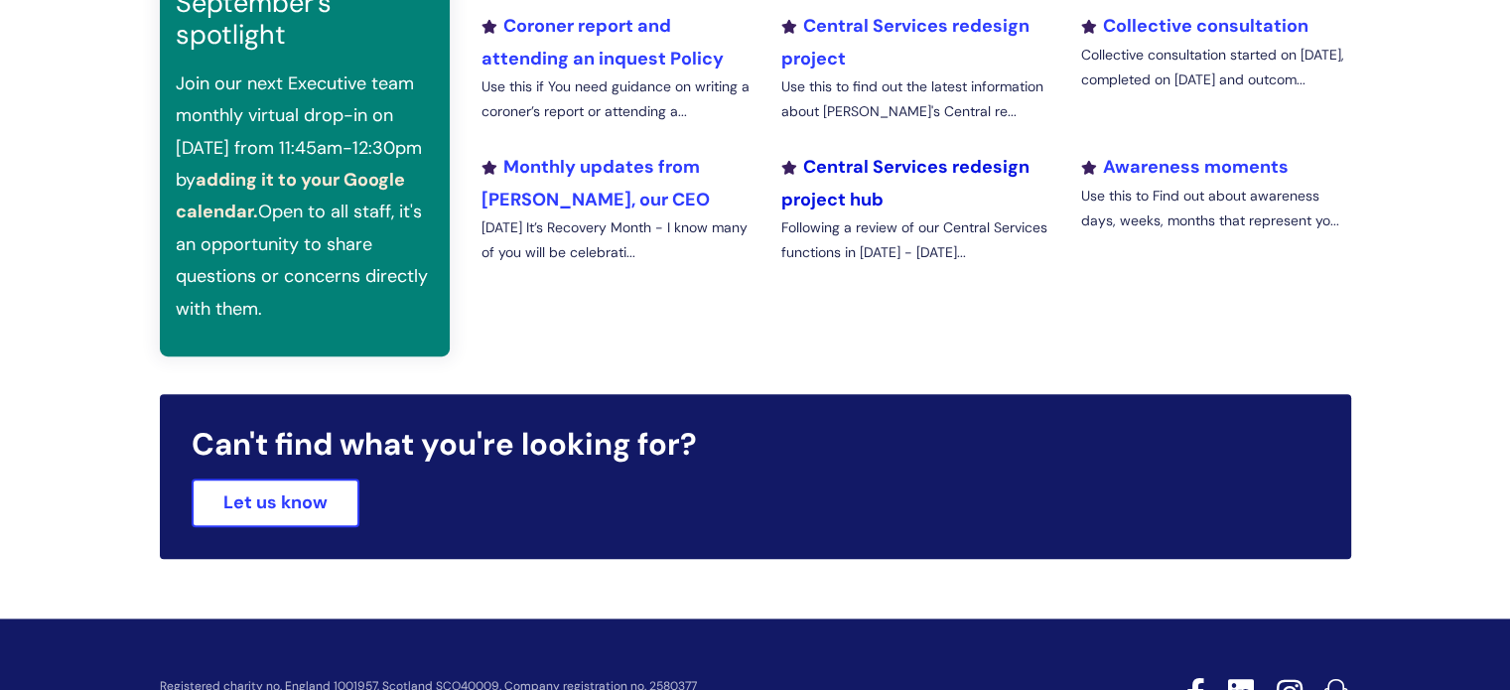  Describe the element at coordinates (1216, 209) in the screenshot. I see `p: Use this to Find out about awareness days, weeks, months that represent yo...` at that location.